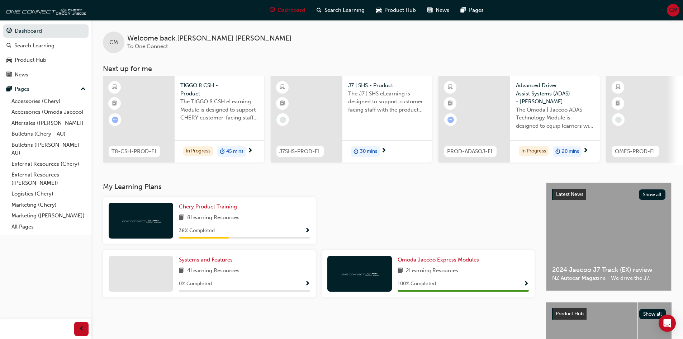 This screenshot has width=683, height=339. What do you see at coordinates (416, 283) in the screenshot?
I see `span: 100 % Completed` at bounding box center [416, 283].